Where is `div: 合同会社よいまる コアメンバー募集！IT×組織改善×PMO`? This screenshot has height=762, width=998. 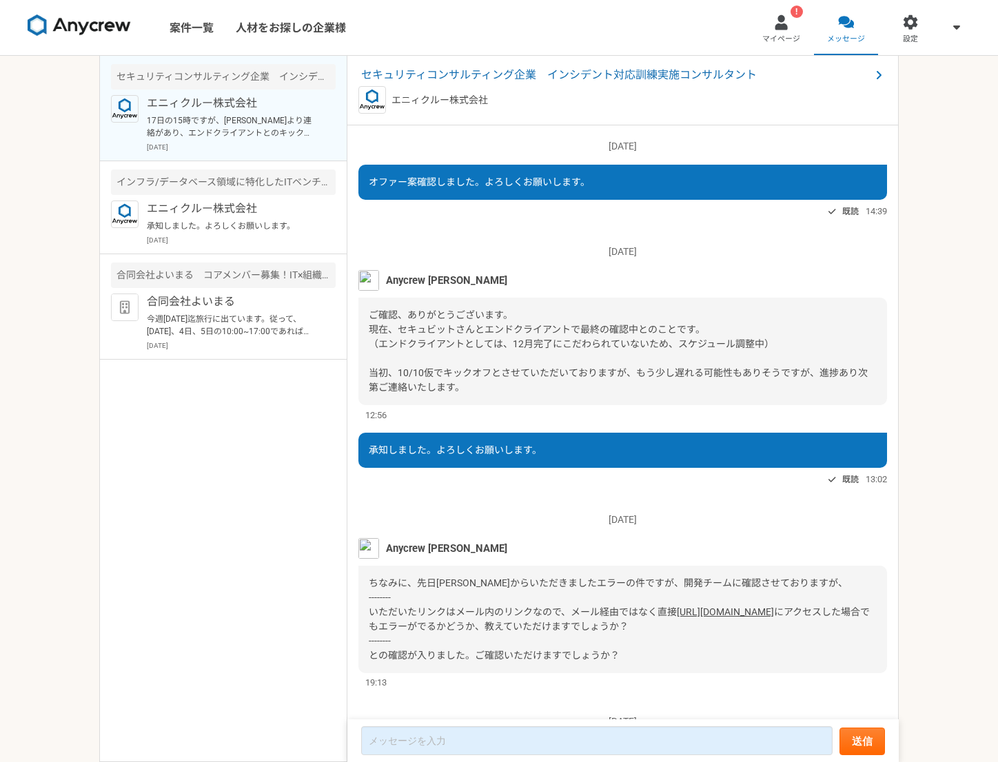
div: 合同会社よいまる コアメンバー募集！IT×組織改善×PMO is located at coordinates (223, 275).